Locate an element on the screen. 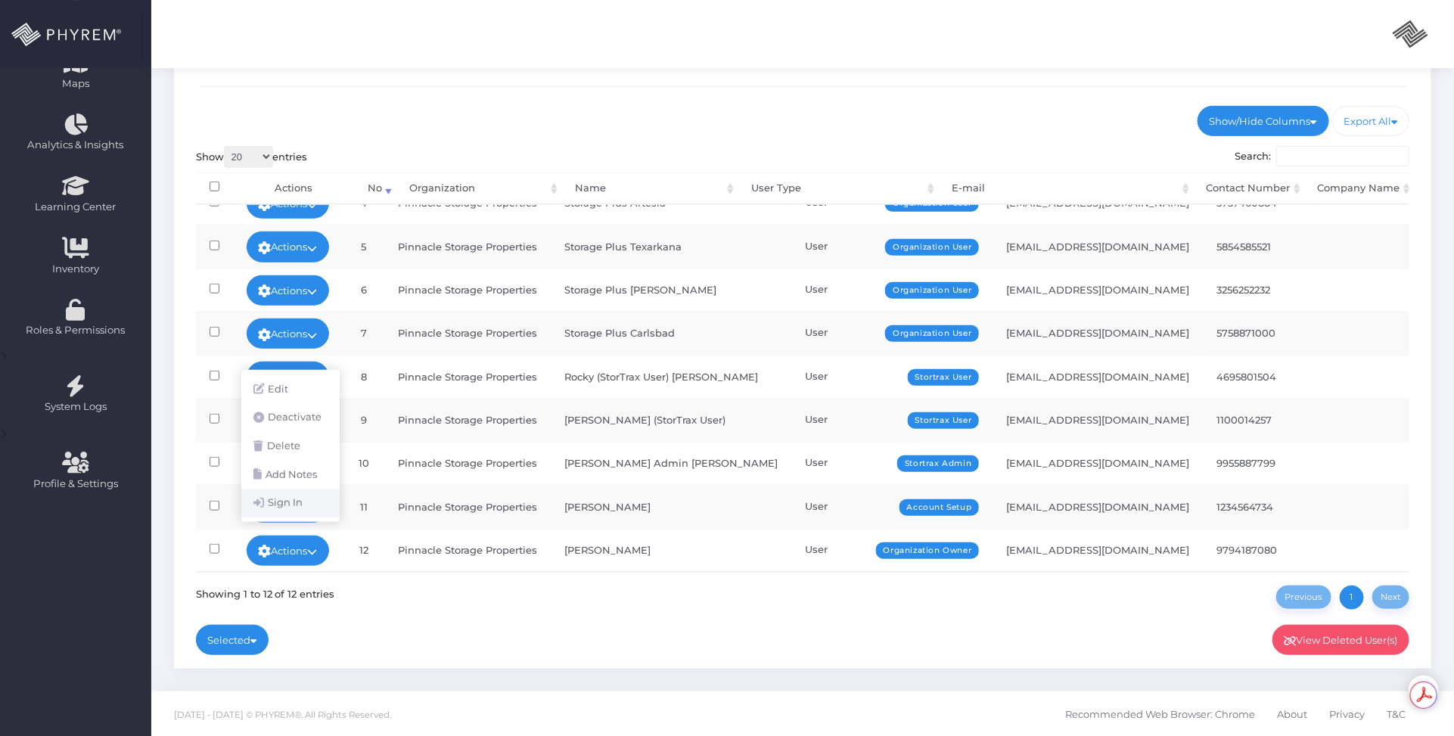  a: Export All is located at coordinates (1370, 121).